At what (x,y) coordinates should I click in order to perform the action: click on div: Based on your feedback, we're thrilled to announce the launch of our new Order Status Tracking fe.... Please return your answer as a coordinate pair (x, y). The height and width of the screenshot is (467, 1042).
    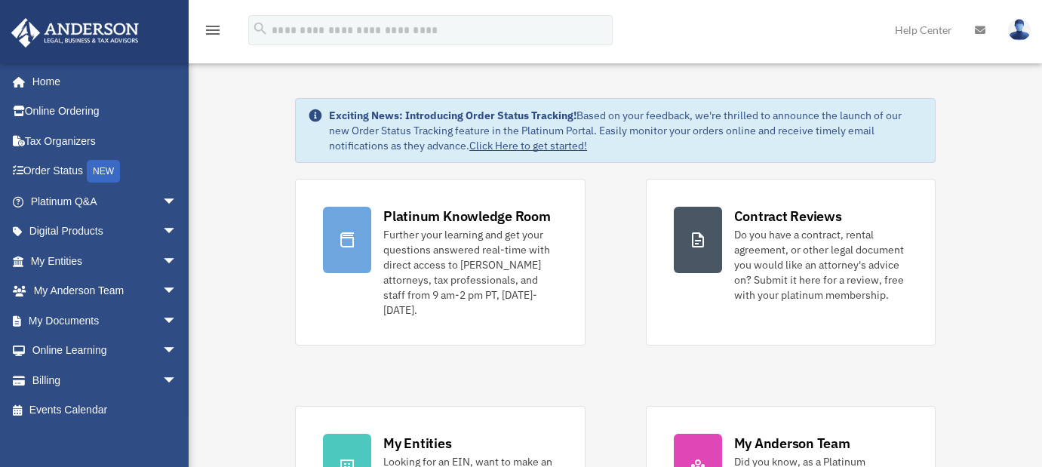
    Looking at the image, I should click on (625, 131).